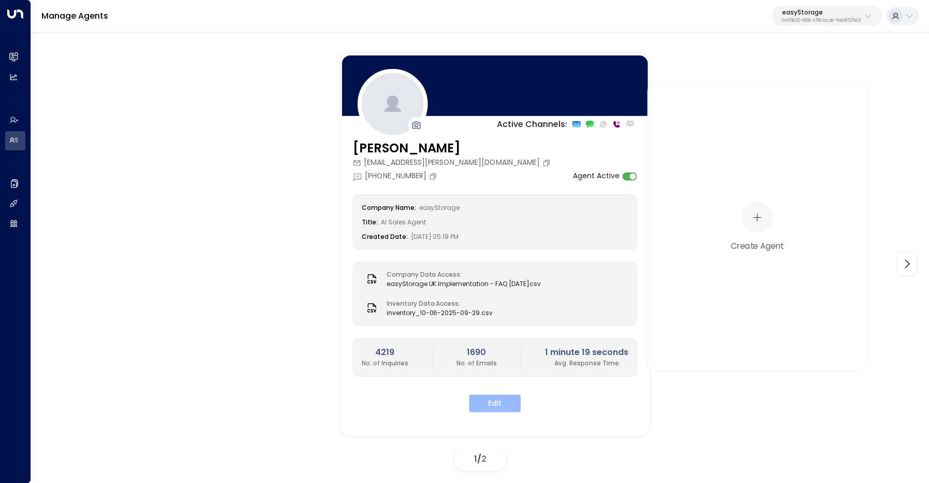 The width and height of the screenshot is (929, 483). I want to click on p: Active Channels:, so click(532, 124).